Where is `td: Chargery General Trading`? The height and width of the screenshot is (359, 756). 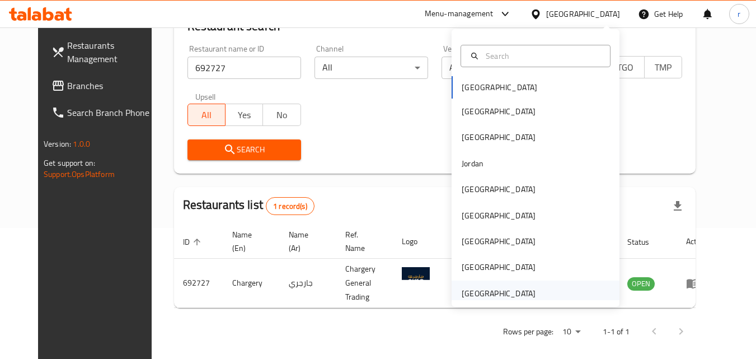
td: Chargery General Trading is located at coordinates (364, 283).